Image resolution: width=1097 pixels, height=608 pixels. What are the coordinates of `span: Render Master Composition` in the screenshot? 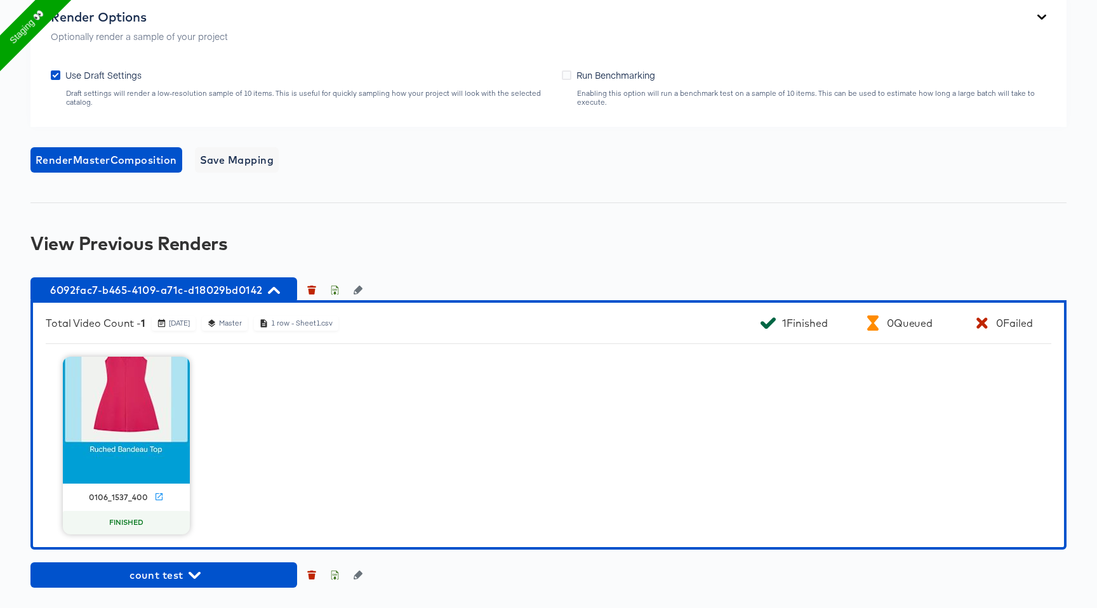 It's located at (106, 160).